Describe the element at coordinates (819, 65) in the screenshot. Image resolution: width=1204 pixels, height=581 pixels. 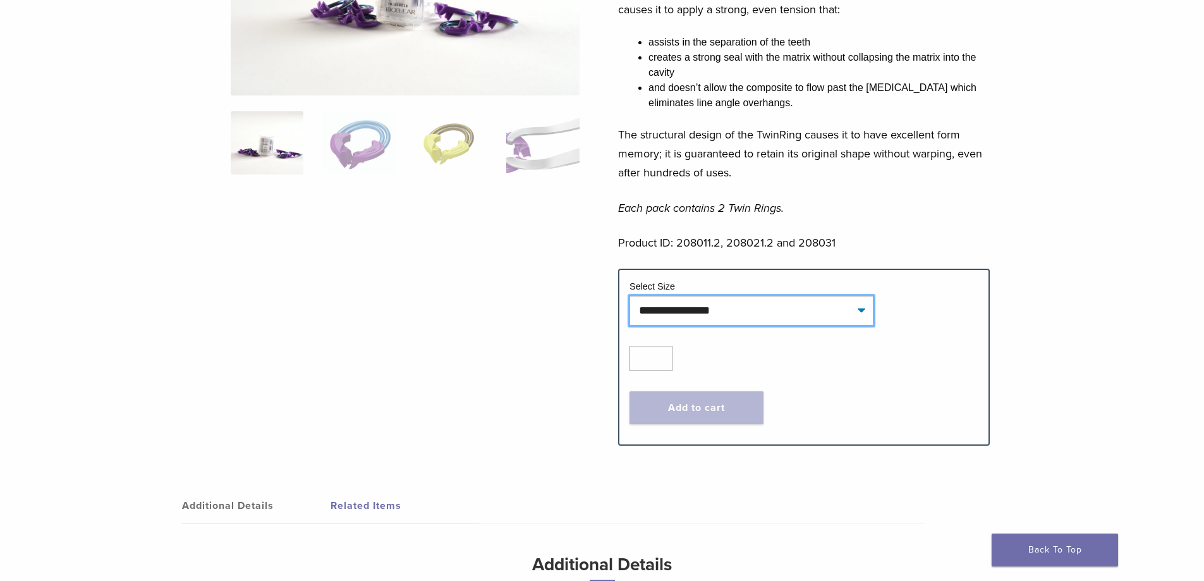
I see `li: creates a strong seal with the matrix without collapsing the matrix into the cavity` at that location.